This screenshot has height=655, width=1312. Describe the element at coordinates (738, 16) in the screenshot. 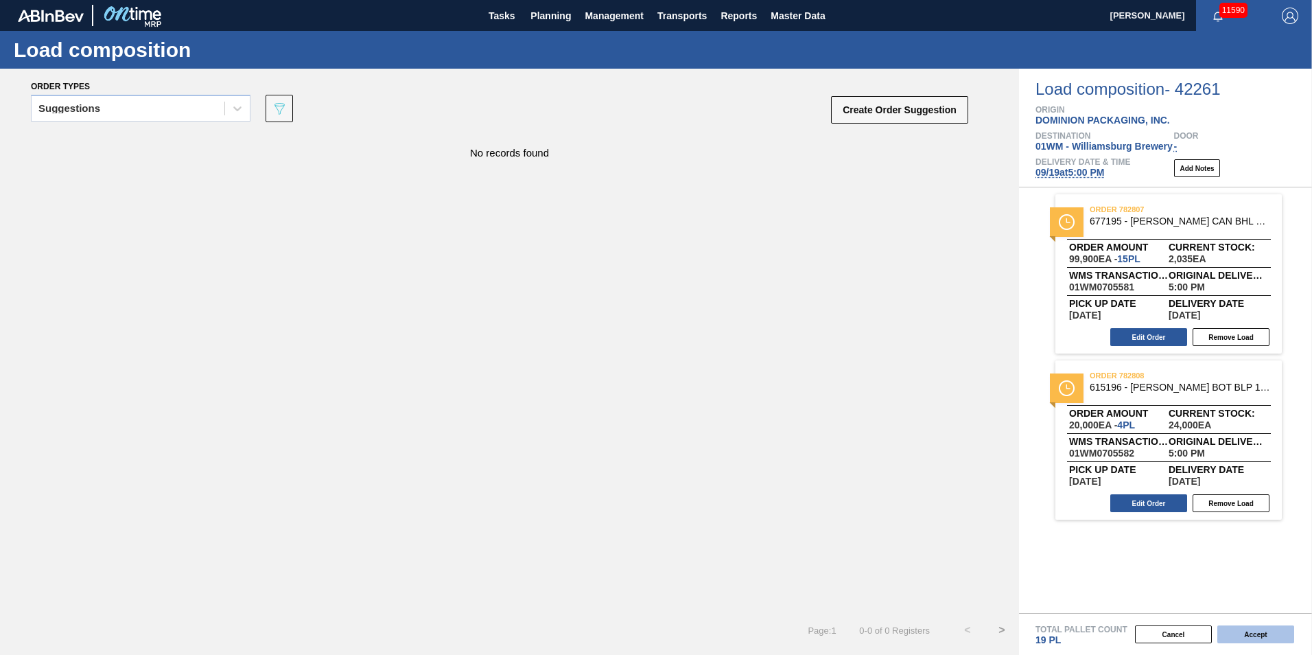

I see `span: Reports` at that location.